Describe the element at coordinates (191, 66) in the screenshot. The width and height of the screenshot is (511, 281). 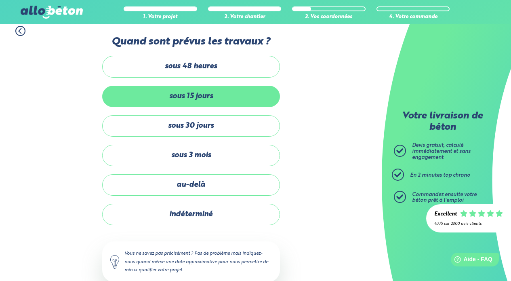
I see `label: sous 48 heures` at that location.